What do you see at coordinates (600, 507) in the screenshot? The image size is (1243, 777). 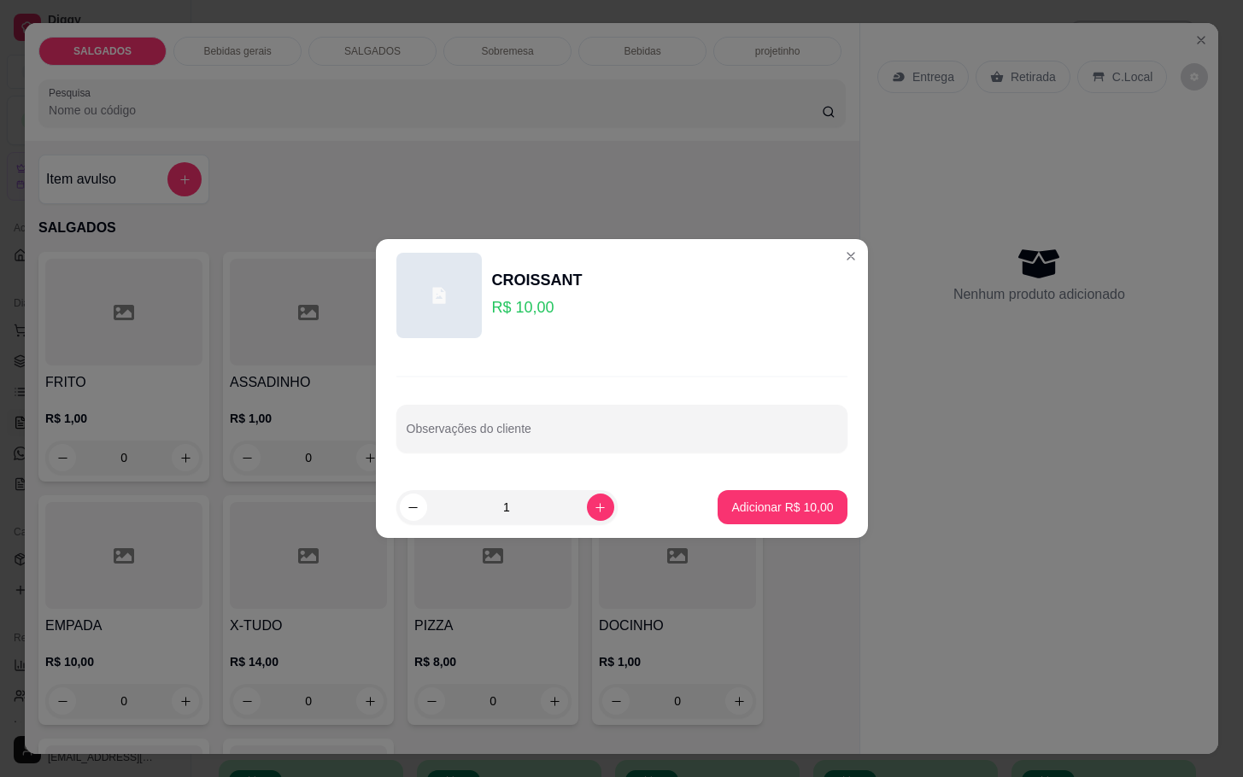 I see `button: increase-product-quantity` at bounding box center [600, 507].